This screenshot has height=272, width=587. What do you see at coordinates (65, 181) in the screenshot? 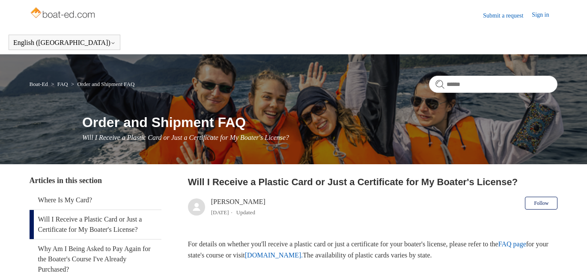
I see `span: Articles in this section` at bounding box center [65, 181].